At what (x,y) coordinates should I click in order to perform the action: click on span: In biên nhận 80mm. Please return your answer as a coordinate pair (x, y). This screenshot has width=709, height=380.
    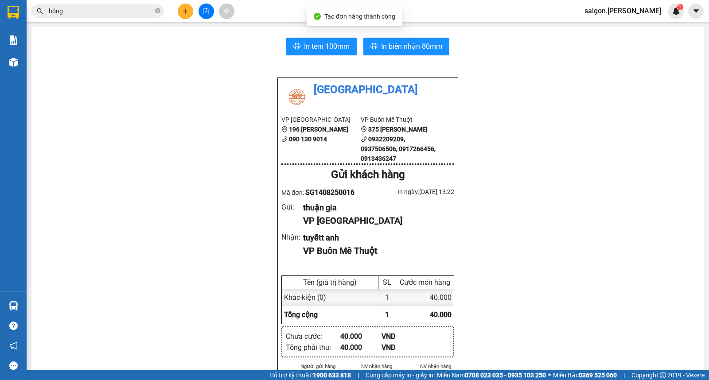
    Looking at the image, I should click on (412, 46).